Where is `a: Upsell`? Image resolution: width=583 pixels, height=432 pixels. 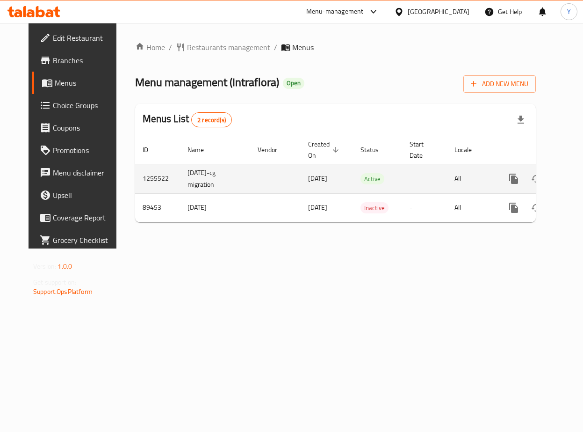 a: Upsell is located at coordinates (79, 195).